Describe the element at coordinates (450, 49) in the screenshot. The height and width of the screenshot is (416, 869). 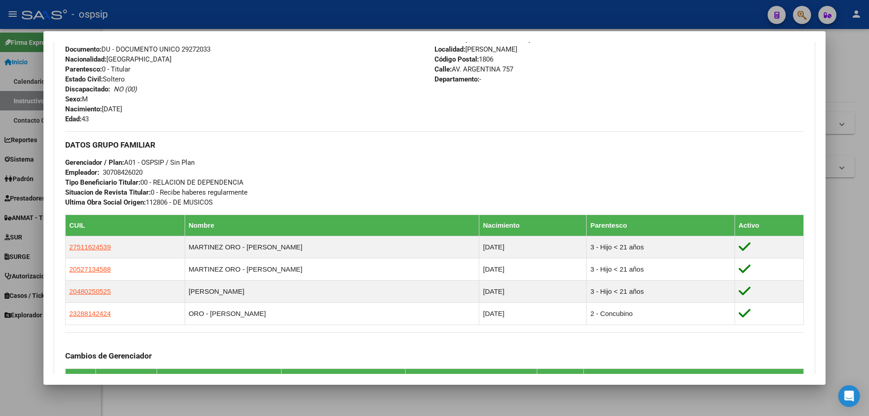
I see `strong: Localidad:` at that location.